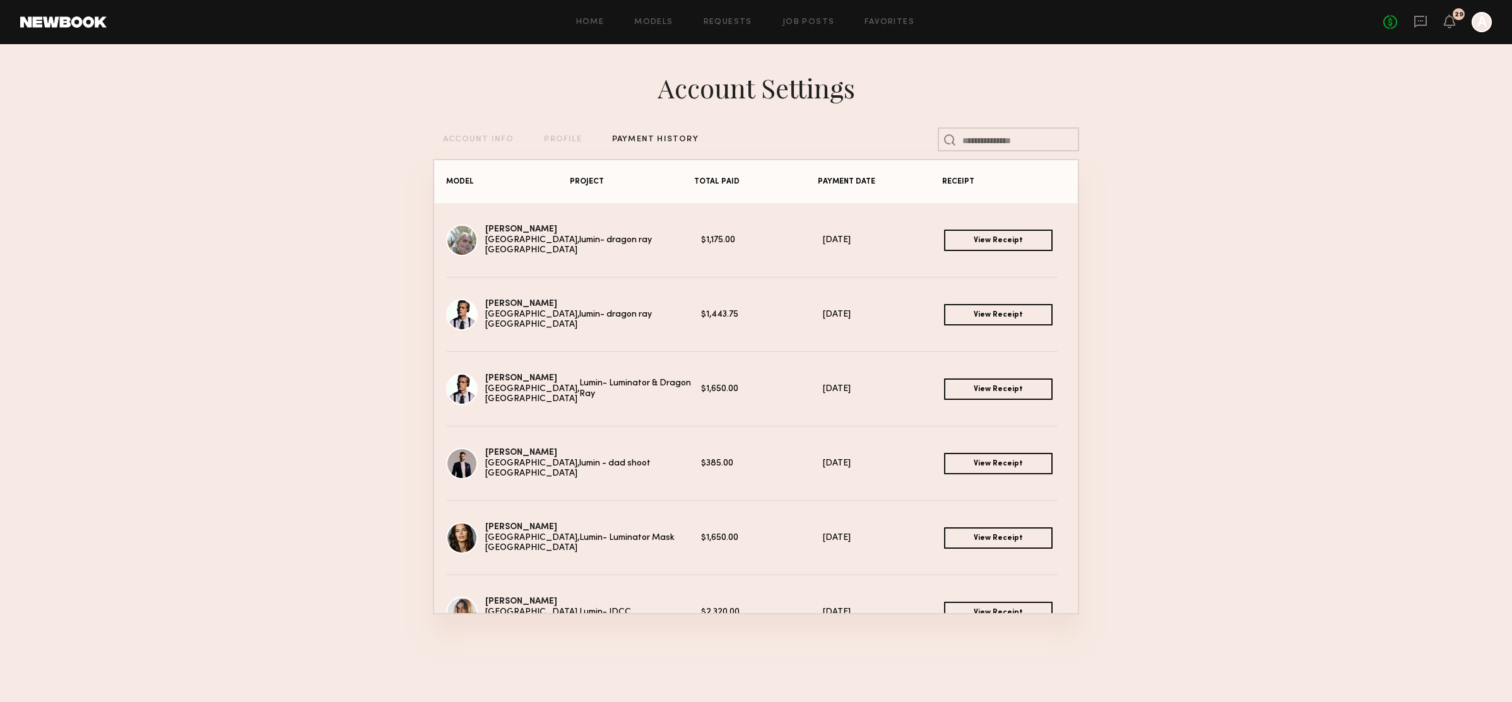 This screenshot has height=702, width=1512. I want to click on a: Models, so click(653, 22).